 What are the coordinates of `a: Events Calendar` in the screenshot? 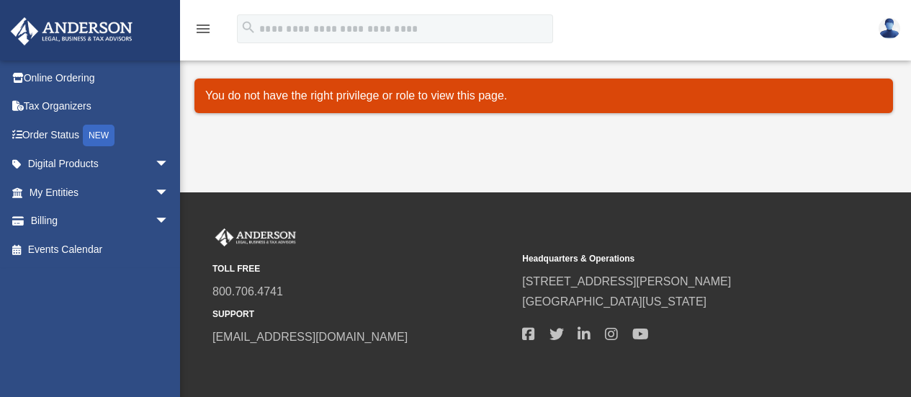 It's located at (100, 249).